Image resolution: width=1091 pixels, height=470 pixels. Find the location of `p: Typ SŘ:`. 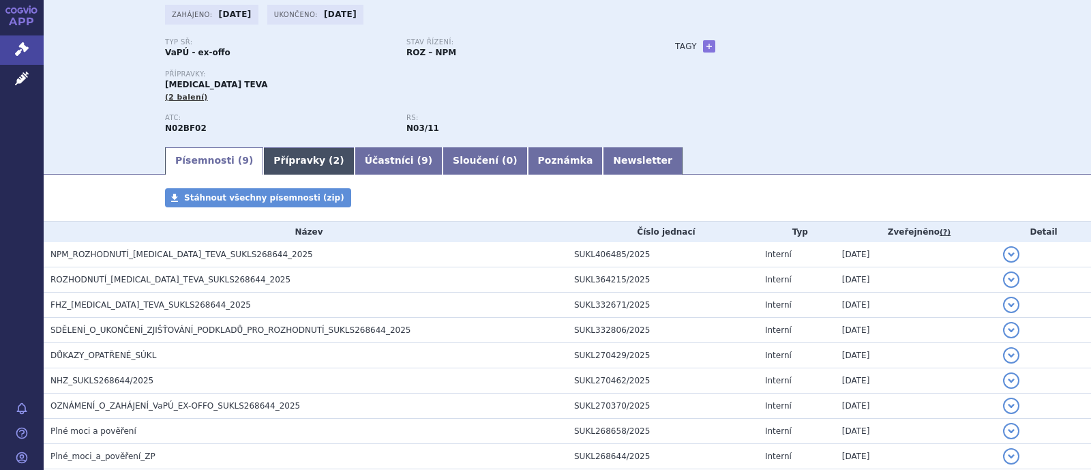

p: Typ SŘ: is located at coordinates (279, 42).